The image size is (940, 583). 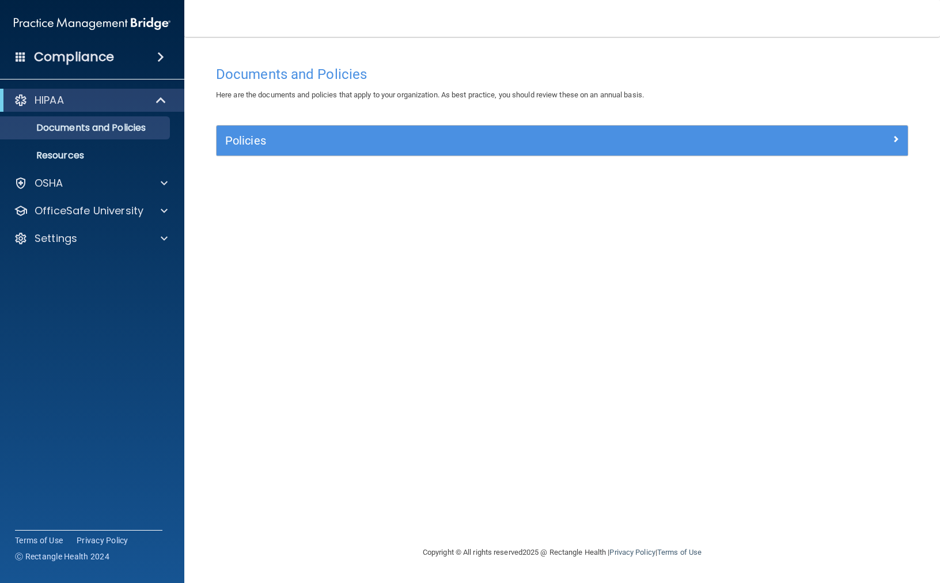 I want to click on p: Settings, so click(x=56, y=238).